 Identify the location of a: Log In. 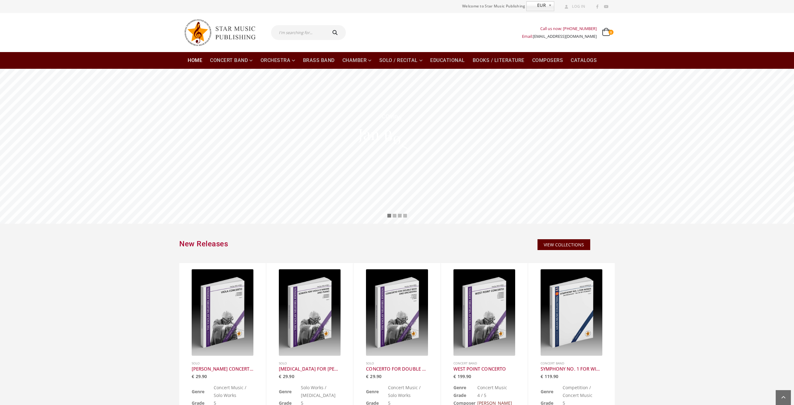
(574, 7).